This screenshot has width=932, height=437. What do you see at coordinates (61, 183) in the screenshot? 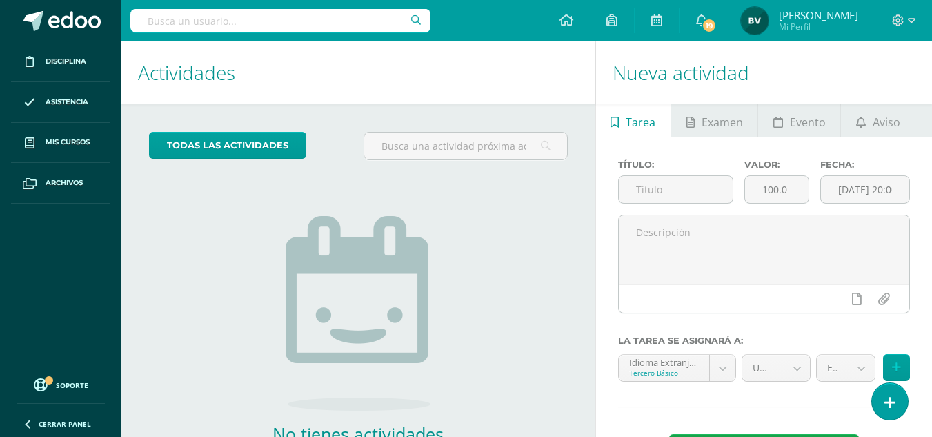
I see `a: Archivos` at bounding box center [61, 183].